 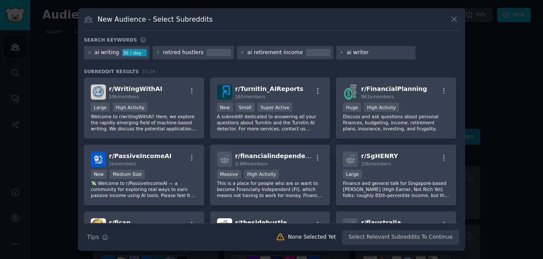 What do you see at coordinates (140, 156) in the screenshot?
I see `span: r/ PassiveIncomeAI` at bounding box center [140, 156].